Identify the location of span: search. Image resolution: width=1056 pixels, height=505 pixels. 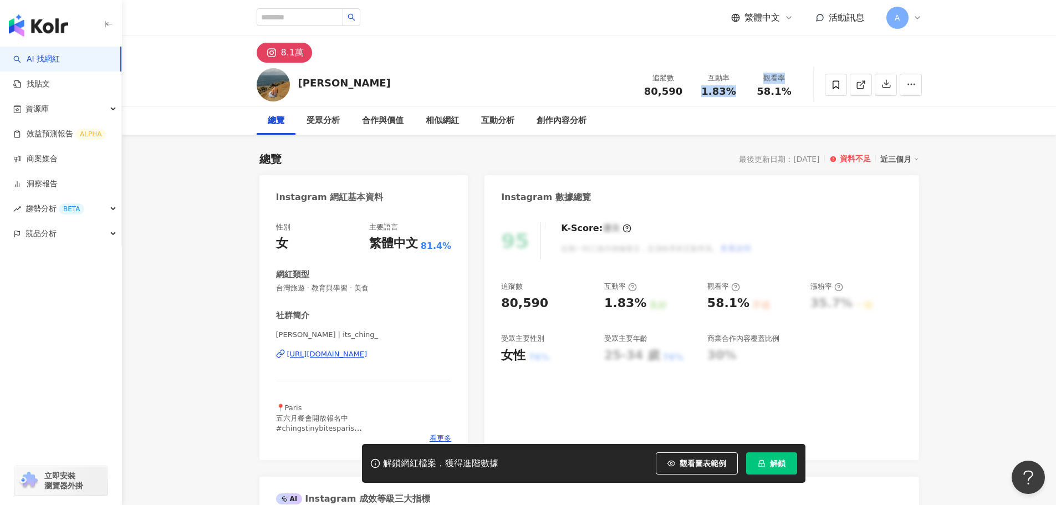
(352, 17).